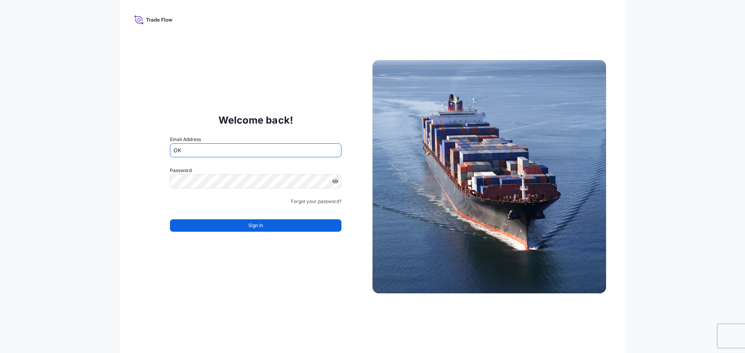  What do you see at coordinates (256, 171) in the screenshot?
I see `label: Password` at bounding box center [256, 171].